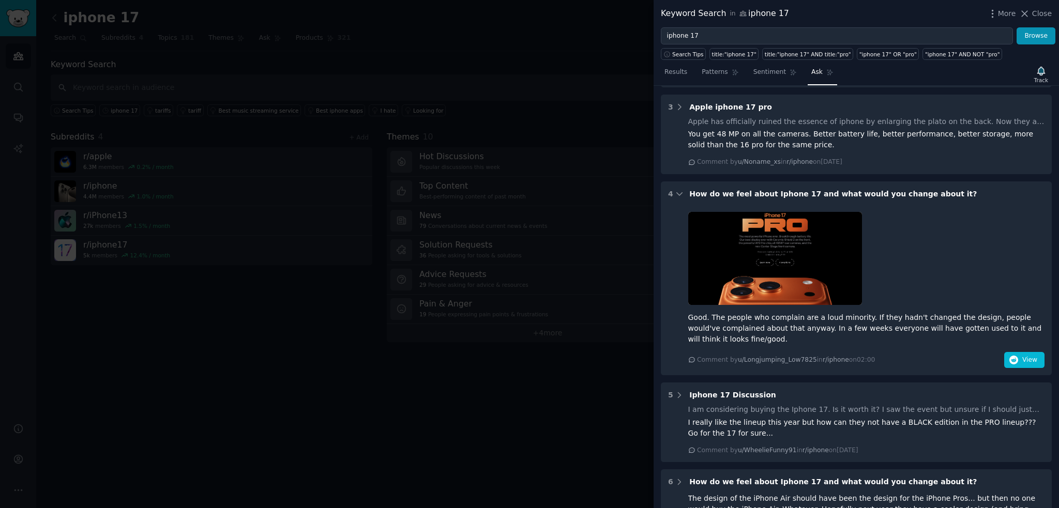 The image size is (1059, 508). Describe the element at coordinates (676, 72) in the screenshot. I see `span: Results` at that location.